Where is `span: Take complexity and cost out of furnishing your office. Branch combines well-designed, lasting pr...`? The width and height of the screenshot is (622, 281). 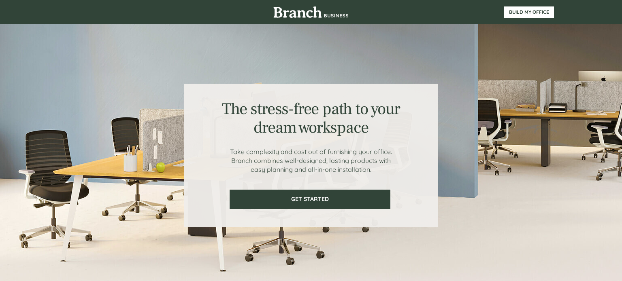
span: Take complexity and cost out of furnishing your office. Branch combines well-designed, lasting pr... is located at coordinates (311, 161).